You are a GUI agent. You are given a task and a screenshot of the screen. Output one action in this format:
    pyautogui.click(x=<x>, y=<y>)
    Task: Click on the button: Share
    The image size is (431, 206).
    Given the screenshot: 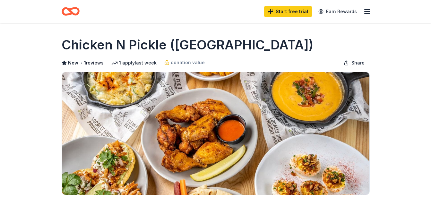 What is the action you would take?
    pyautogui.click(x=354, y=63)
    